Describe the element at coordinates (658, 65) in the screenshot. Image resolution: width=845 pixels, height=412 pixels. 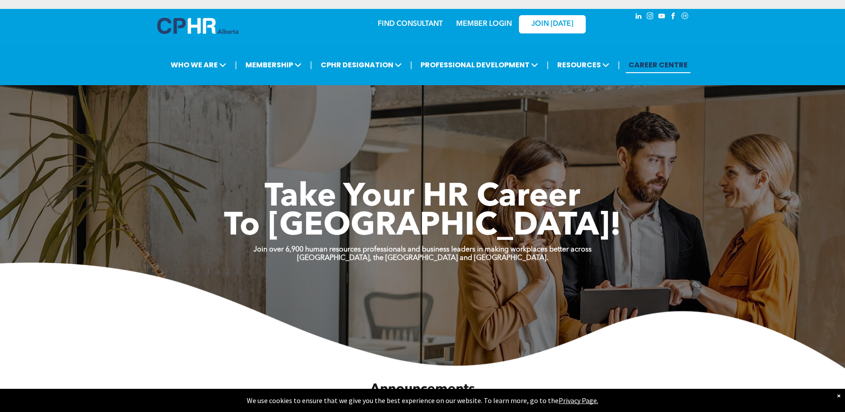
I see `a: CAREER CENTRE` at that location.